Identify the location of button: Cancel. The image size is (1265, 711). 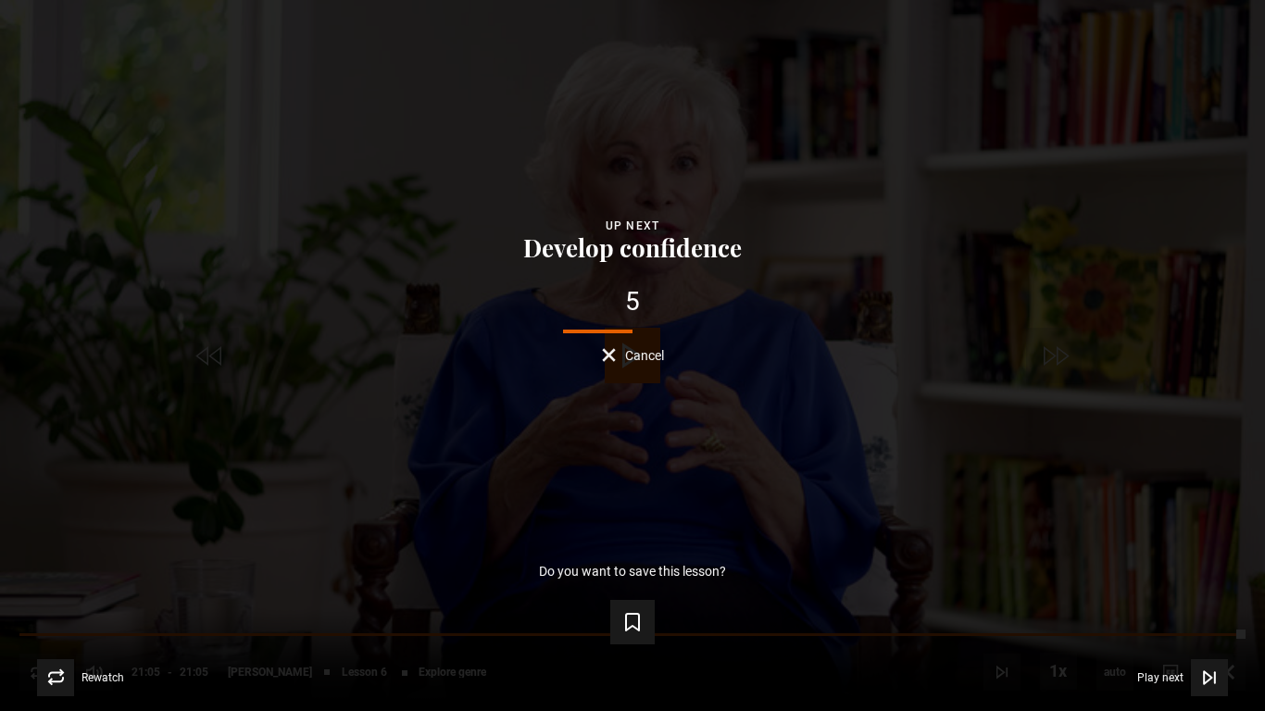
(632, 355).